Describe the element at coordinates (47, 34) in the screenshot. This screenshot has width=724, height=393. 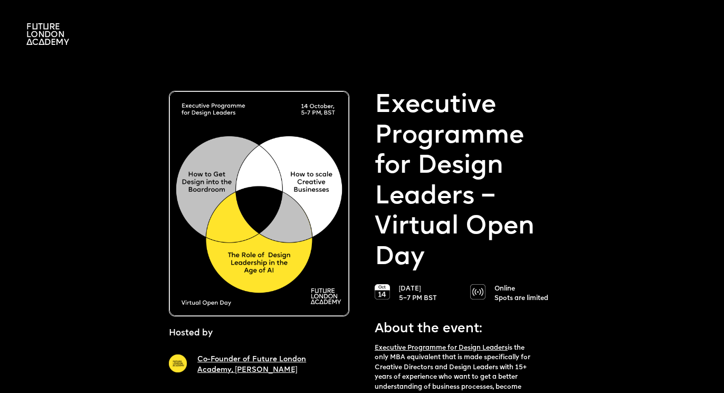
I see `img: A logo saying in 3 lines: Future London Academy` at that location.